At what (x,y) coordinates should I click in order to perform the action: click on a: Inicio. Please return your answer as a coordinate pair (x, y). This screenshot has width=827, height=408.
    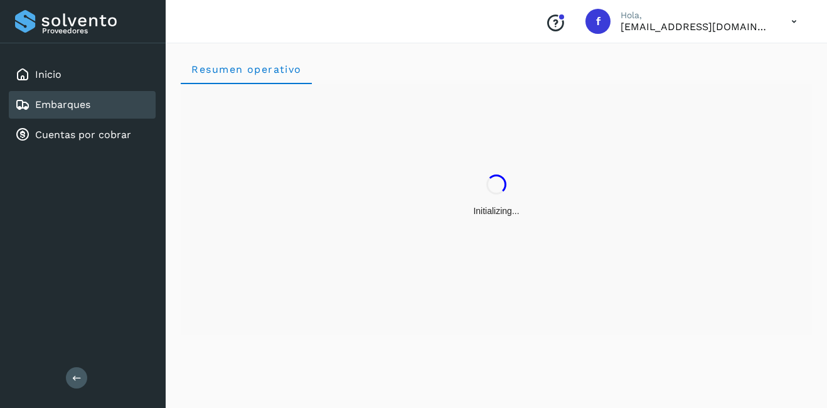
    Looking at the image, I should click on (48, 74).